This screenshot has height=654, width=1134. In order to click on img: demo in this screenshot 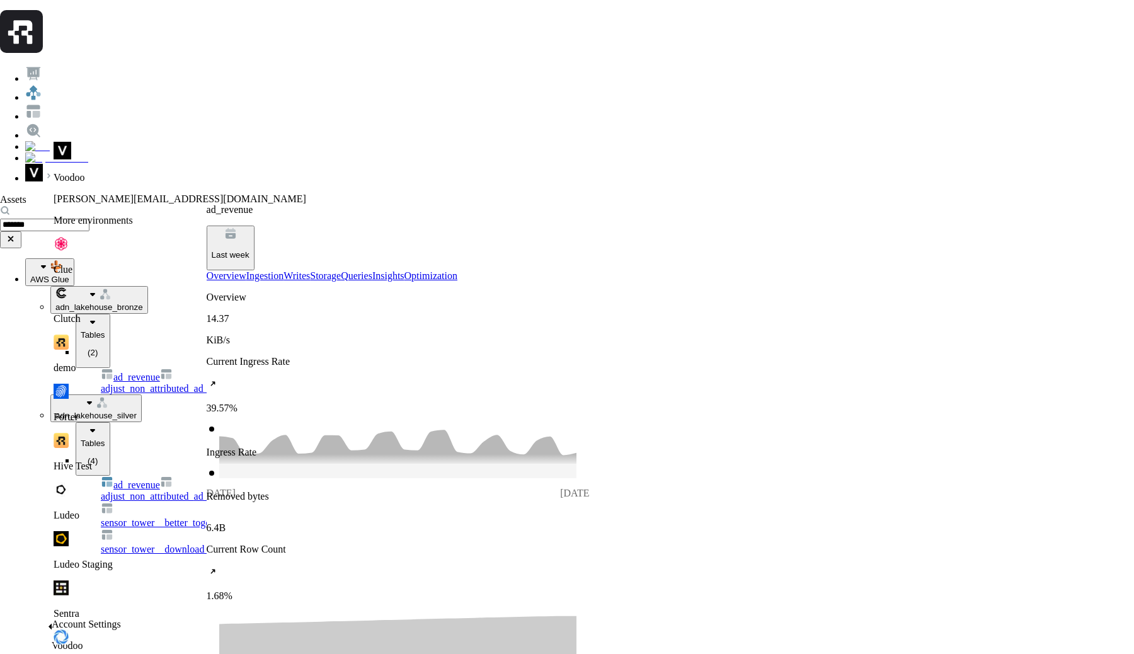, I will do `click(61, 342)`.